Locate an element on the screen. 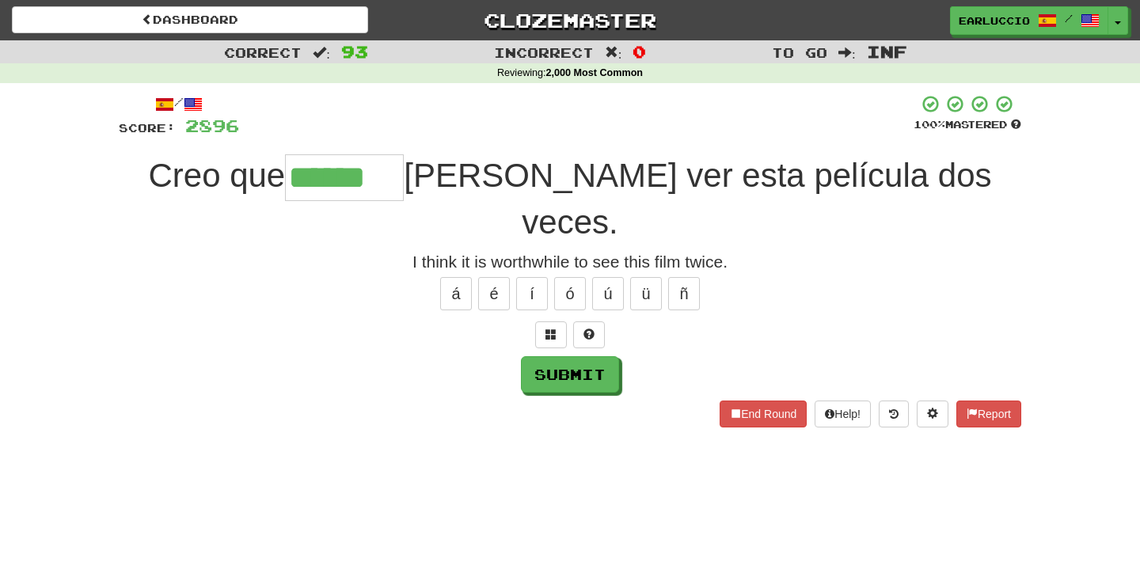 The image size is (1140, 562). button: ú is located at coordinates (608, 294).